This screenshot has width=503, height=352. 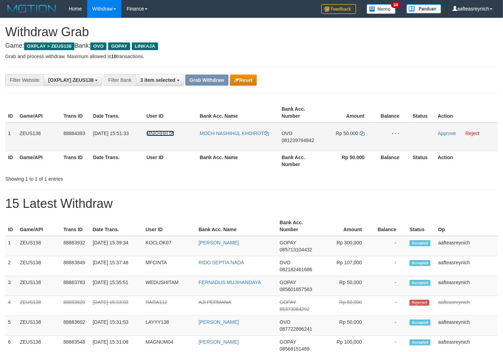 What do you see at coordinates (221, 263) in the screenshot?
I see `a: RIDO SEPTIA NADA` at bounding box center [221, 263].